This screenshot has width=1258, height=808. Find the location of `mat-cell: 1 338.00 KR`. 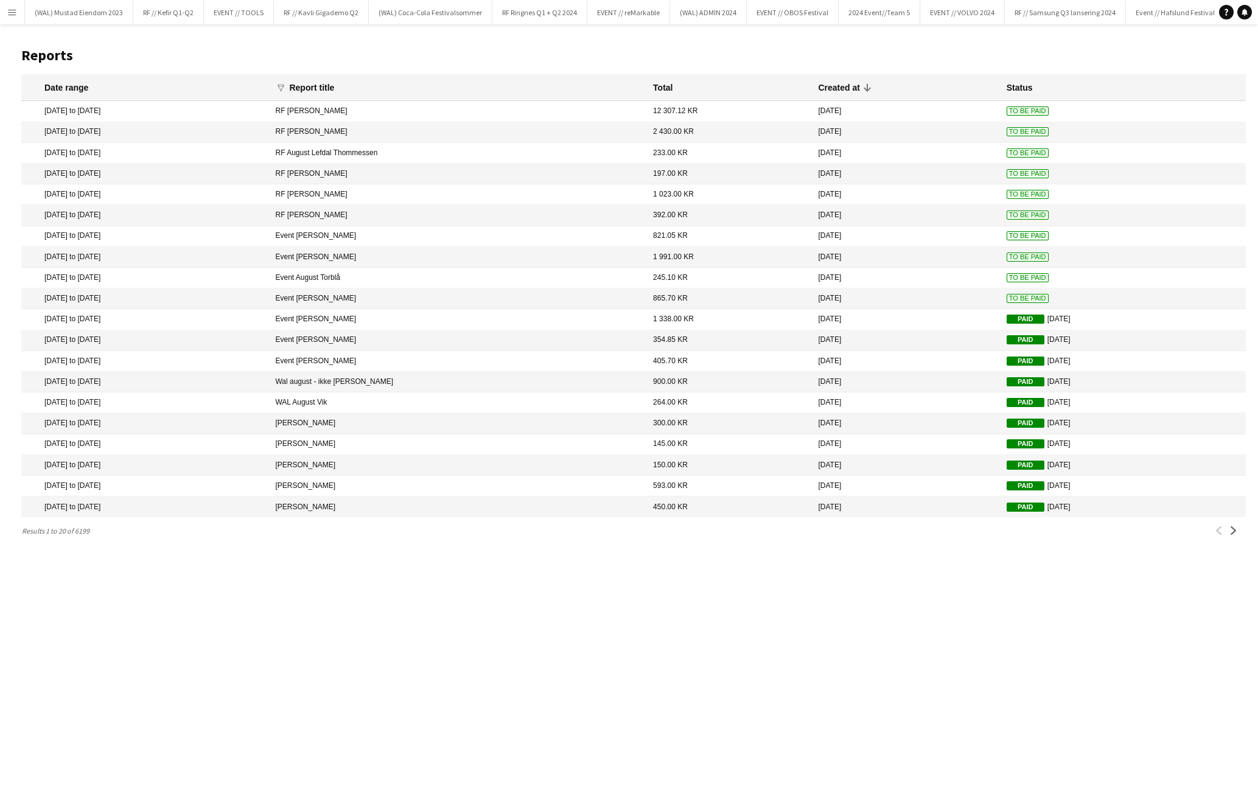

mat-cell: 1 338.00 KR is located at coordinates (729, 320).